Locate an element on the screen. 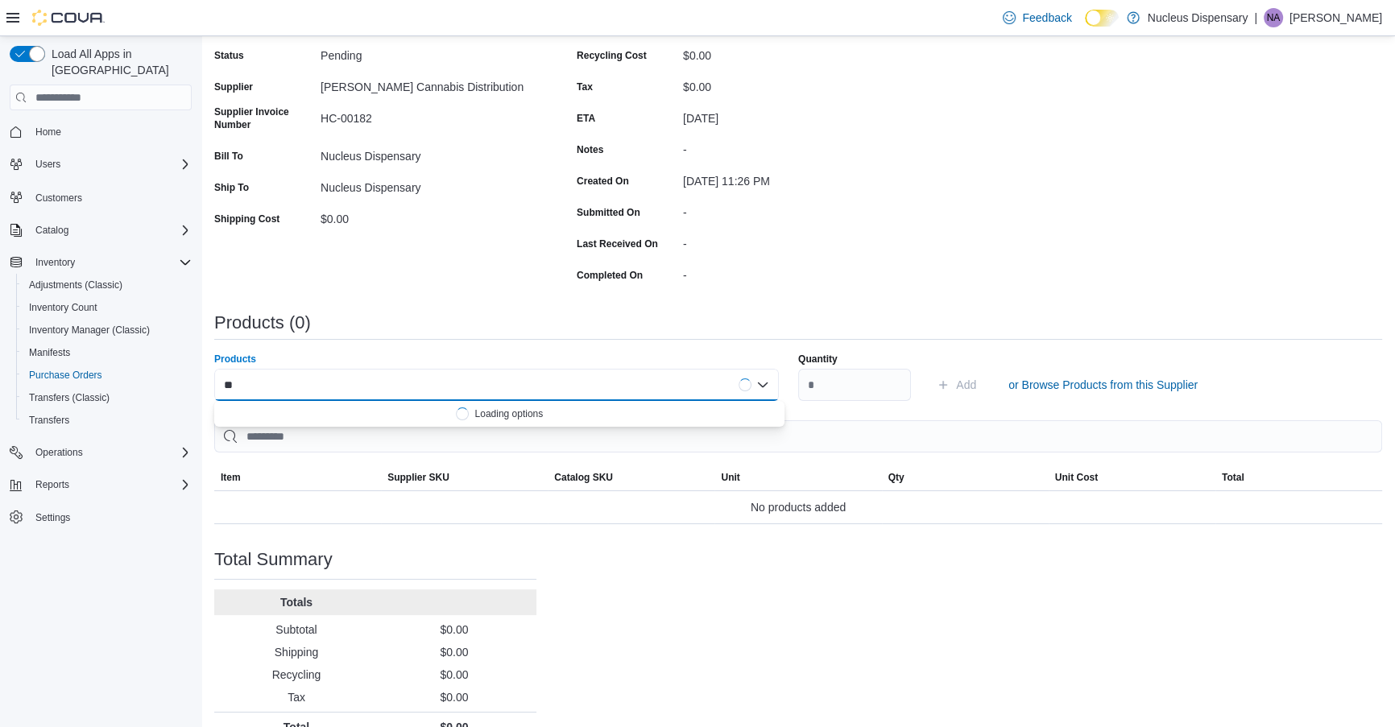  a: Inventory Count is located at coordinates (63, 308).